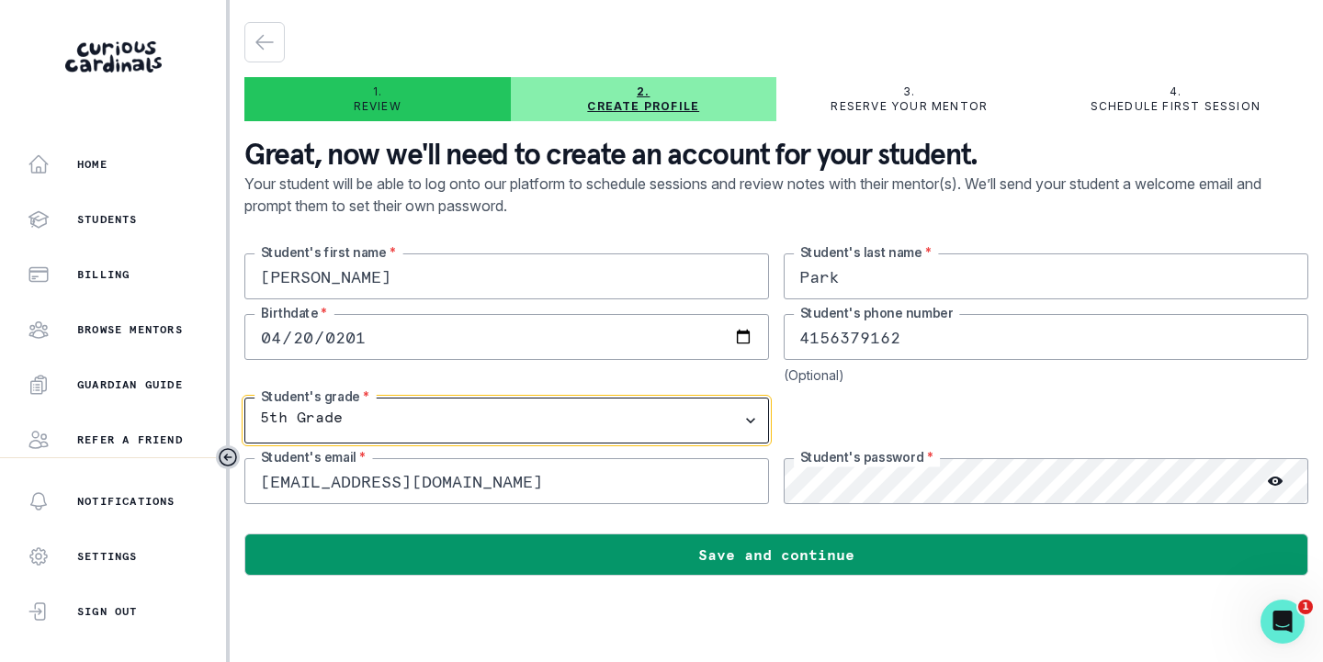  What do you see at coordinates (377, 107) in the screenshot?
I see `p: Review` at bounding box center [377, 107].